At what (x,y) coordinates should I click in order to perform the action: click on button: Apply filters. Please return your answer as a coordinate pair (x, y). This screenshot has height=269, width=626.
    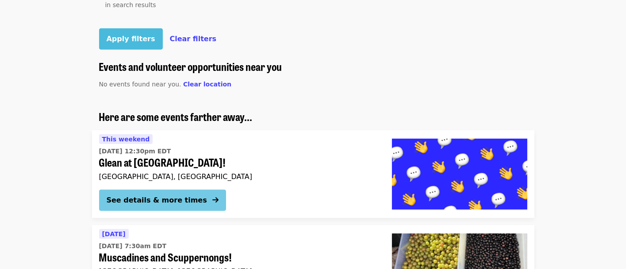
    Looking at the image, I should click on (131, 39).